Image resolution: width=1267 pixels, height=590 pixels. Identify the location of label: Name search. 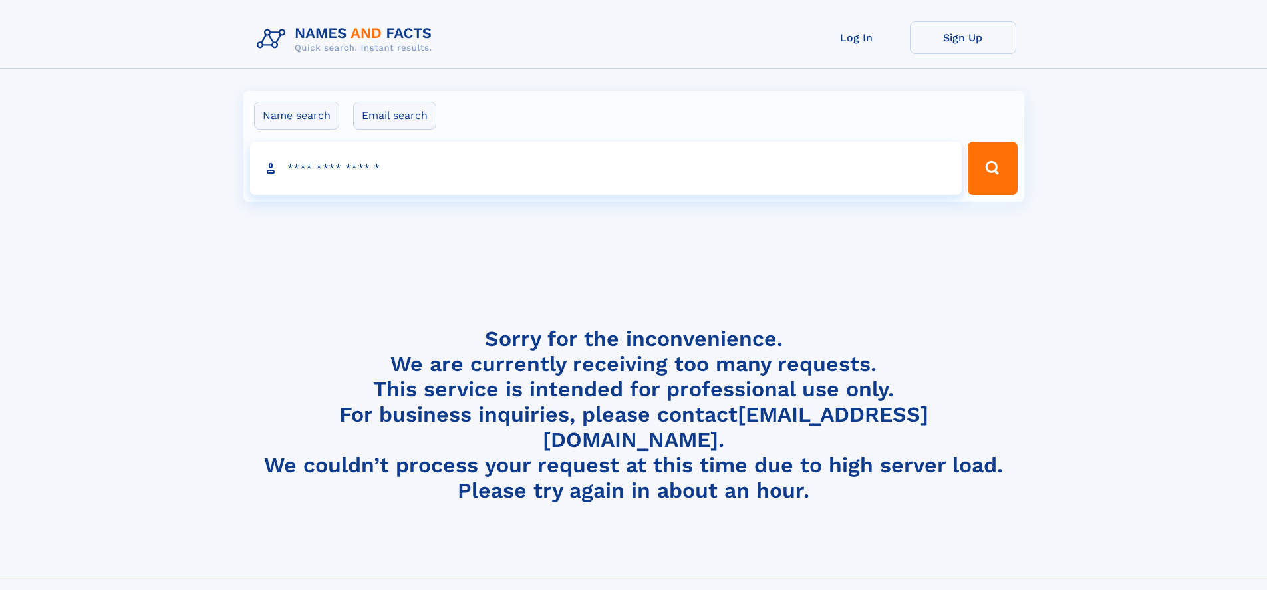
(297, 116).